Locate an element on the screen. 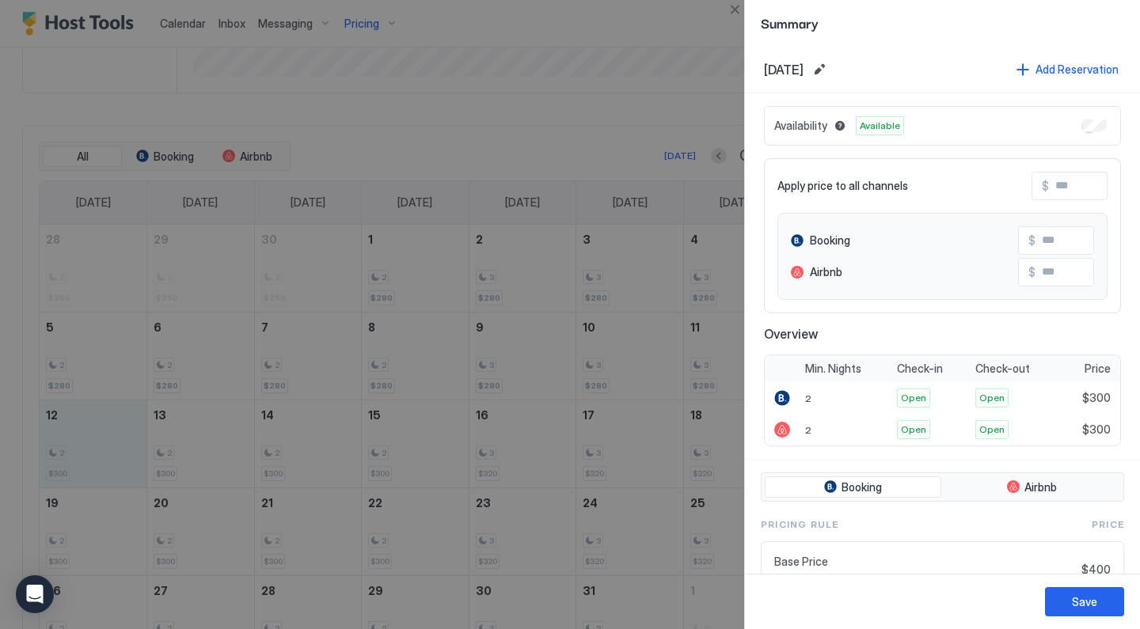 The width and height of the screenshot is (1140, 629). button: Save is located at coordinates (1084, 602).